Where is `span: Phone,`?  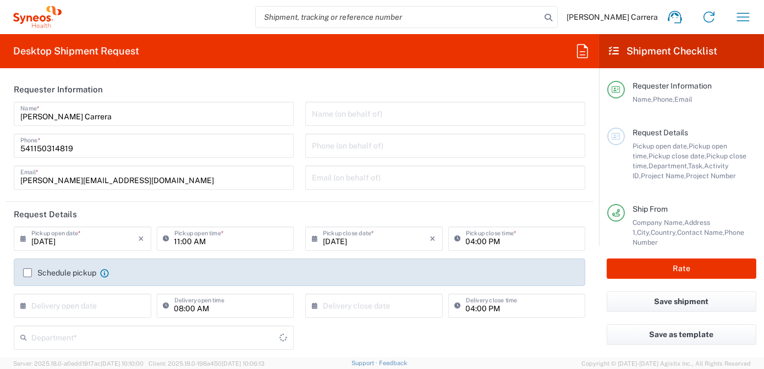
span: Phone, is located at coordinates (663, 99).